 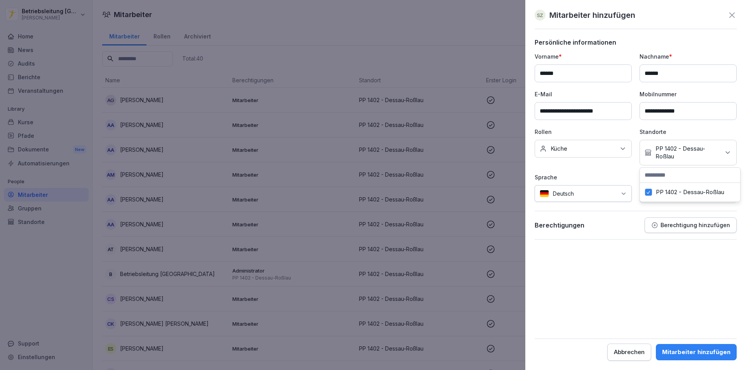 I want to click on p: Standorte, so click(x=688, y=132).